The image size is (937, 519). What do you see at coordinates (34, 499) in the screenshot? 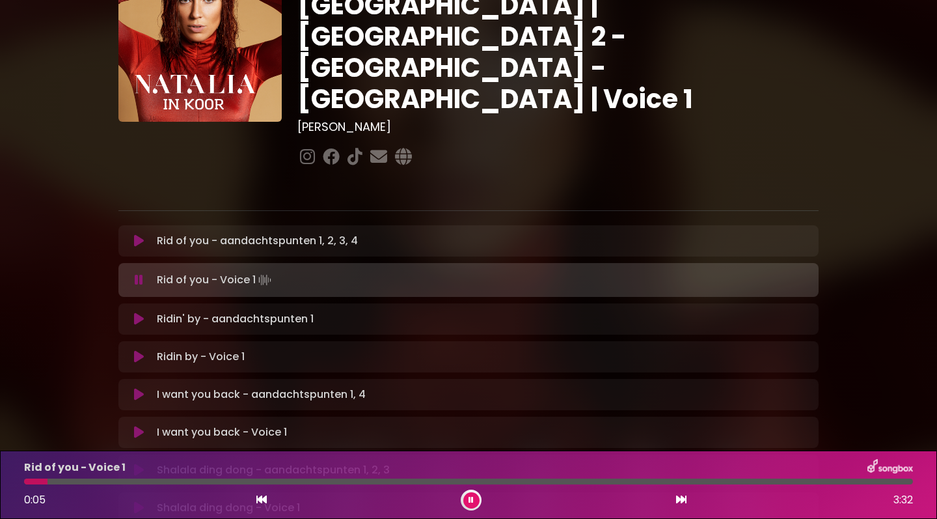
I see `span: 0:05` at bounding box center [34, 499].